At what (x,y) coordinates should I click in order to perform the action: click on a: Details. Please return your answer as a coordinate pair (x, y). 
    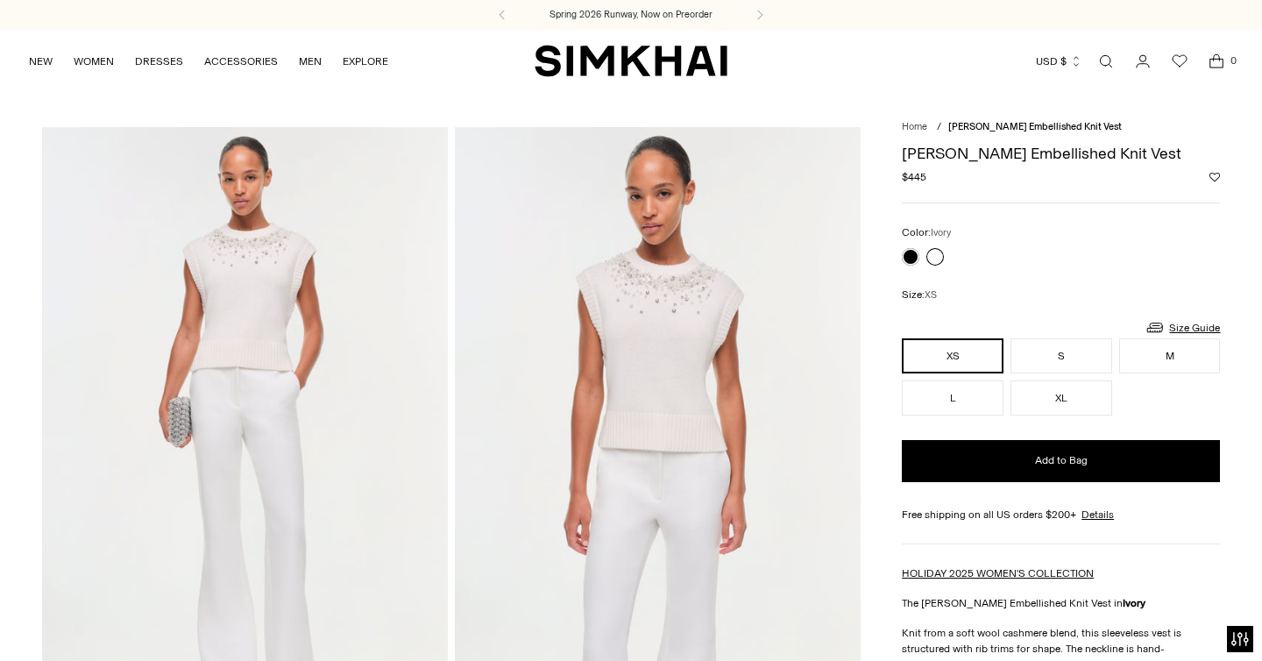
    Looking at the image, I should click on (1097, 514).